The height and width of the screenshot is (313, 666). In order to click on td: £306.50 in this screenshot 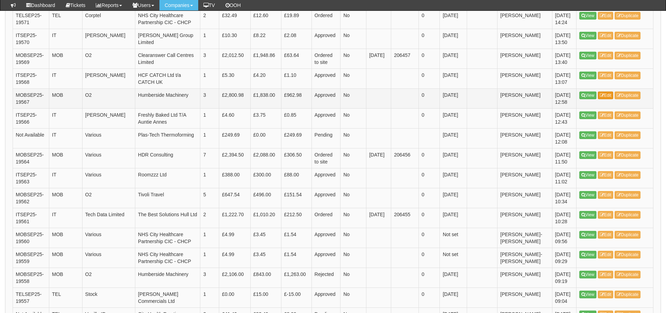, I will do `click(296, 158)`.